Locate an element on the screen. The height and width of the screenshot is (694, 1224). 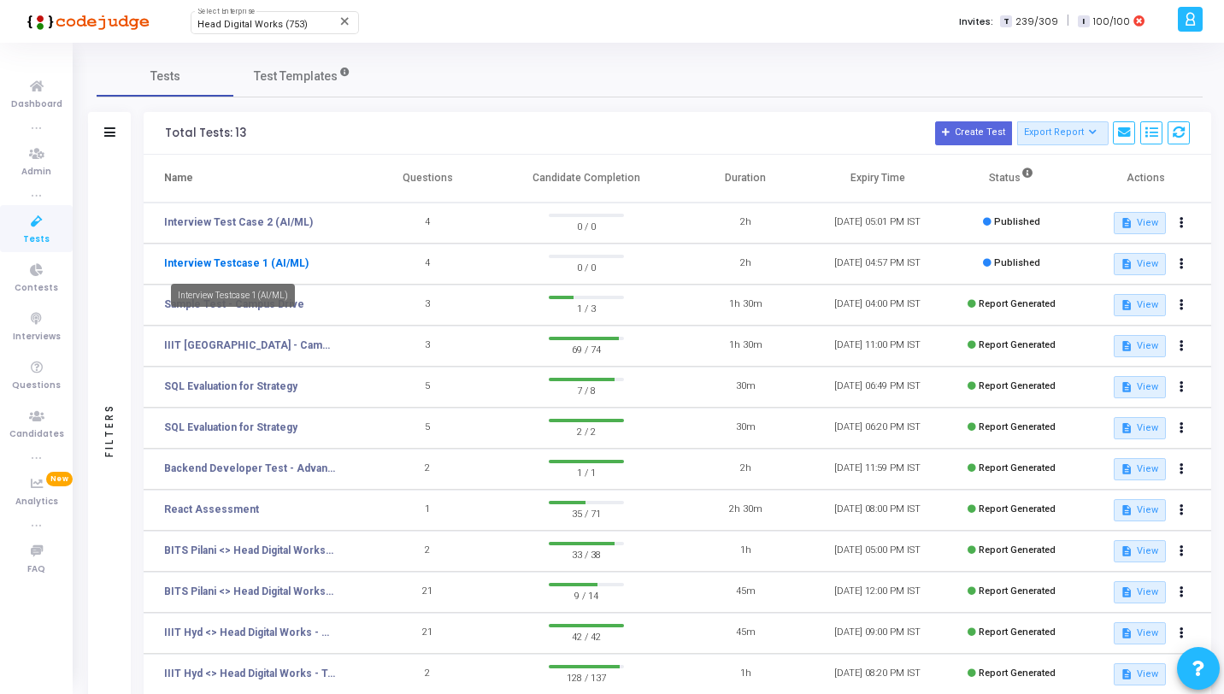
a: BITS Pilani <> Head Digital Works - Technical Assessment Round is located at coordinates (249, 550).